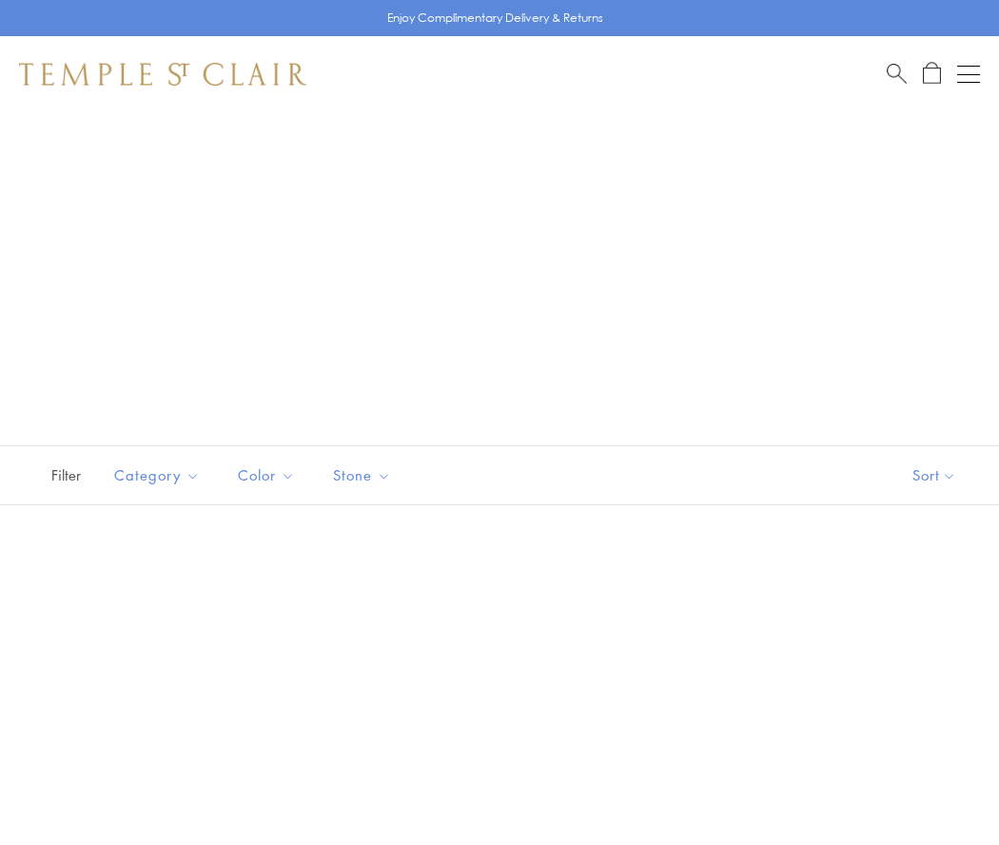 This screenshot has height=845, width=999. What do you see at coordinates (159, 475) in the screenshot?
I see `span: Category` at bounding box center [159, 475].